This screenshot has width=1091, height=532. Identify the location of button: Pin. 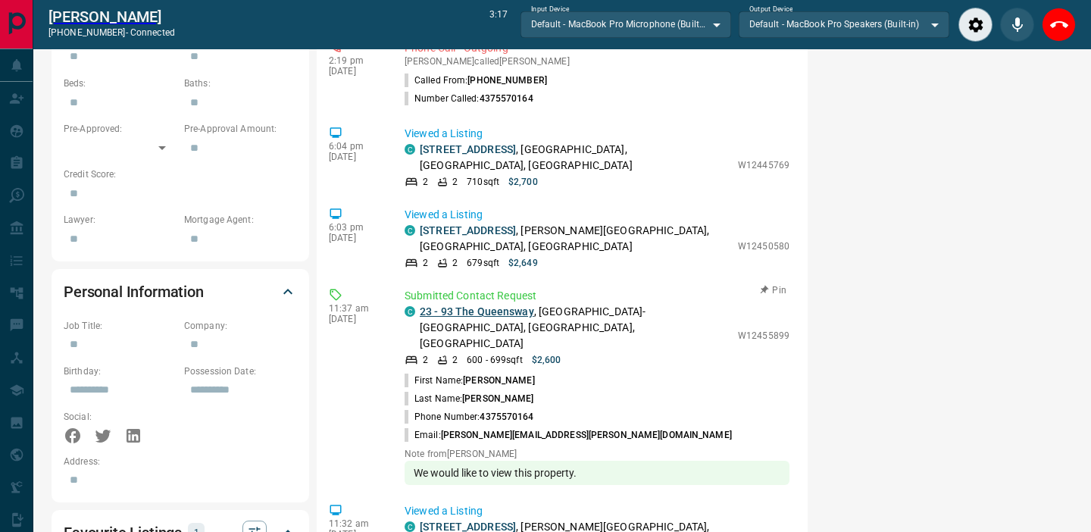
(774, 290).